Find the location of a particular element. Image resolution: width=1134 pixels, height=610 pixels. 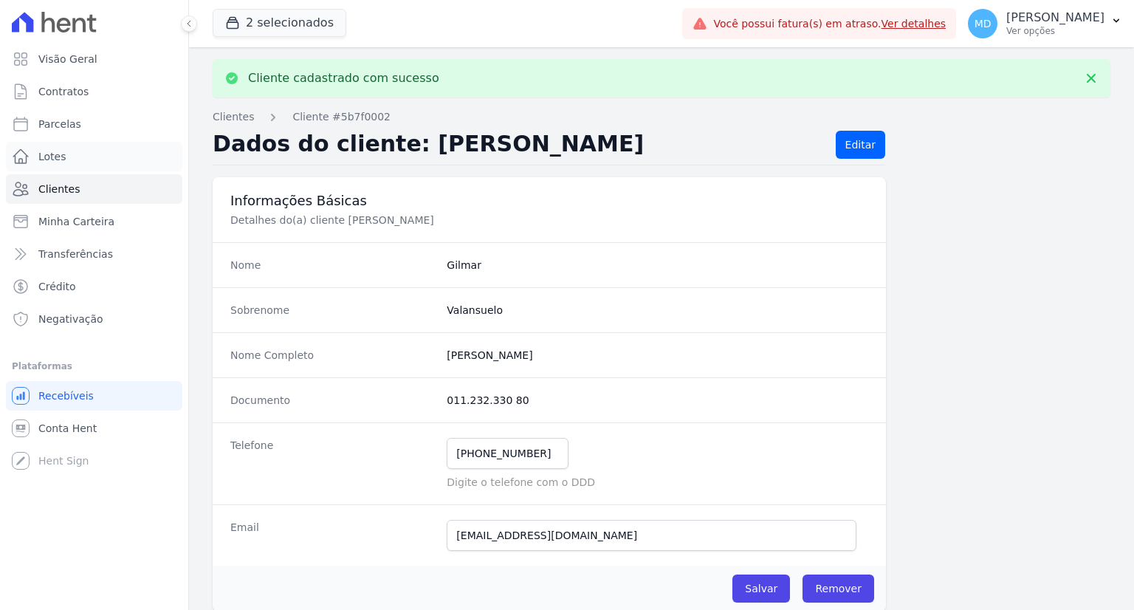

input: Salvar is located at coordinates (761, 588).